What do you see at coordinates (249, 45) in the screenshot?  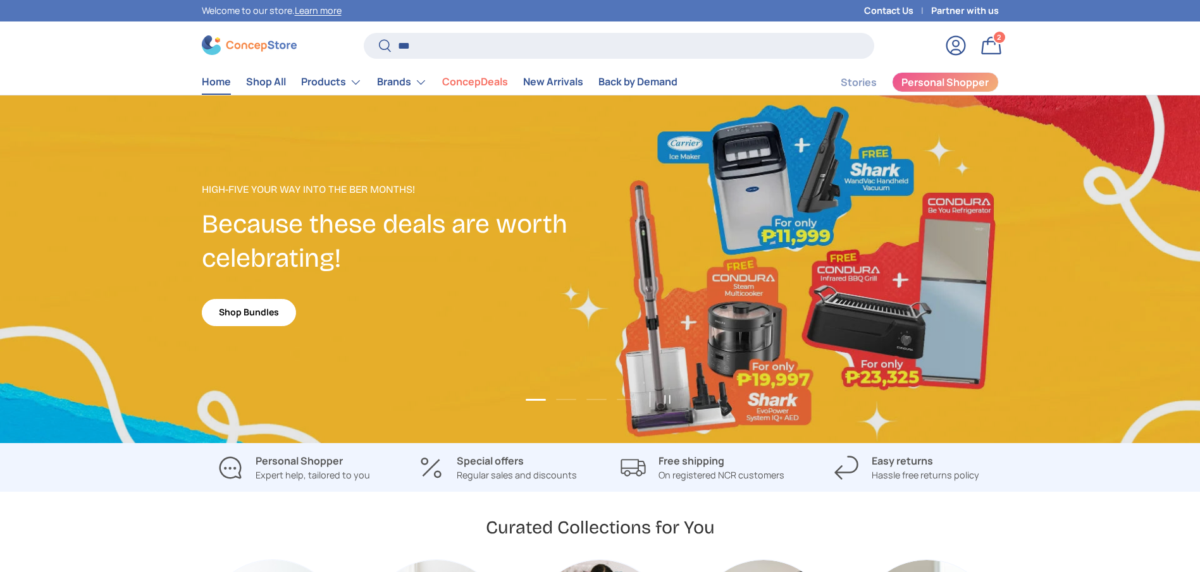 I see `a: ConcepStore` at bounding box center [249, 45].